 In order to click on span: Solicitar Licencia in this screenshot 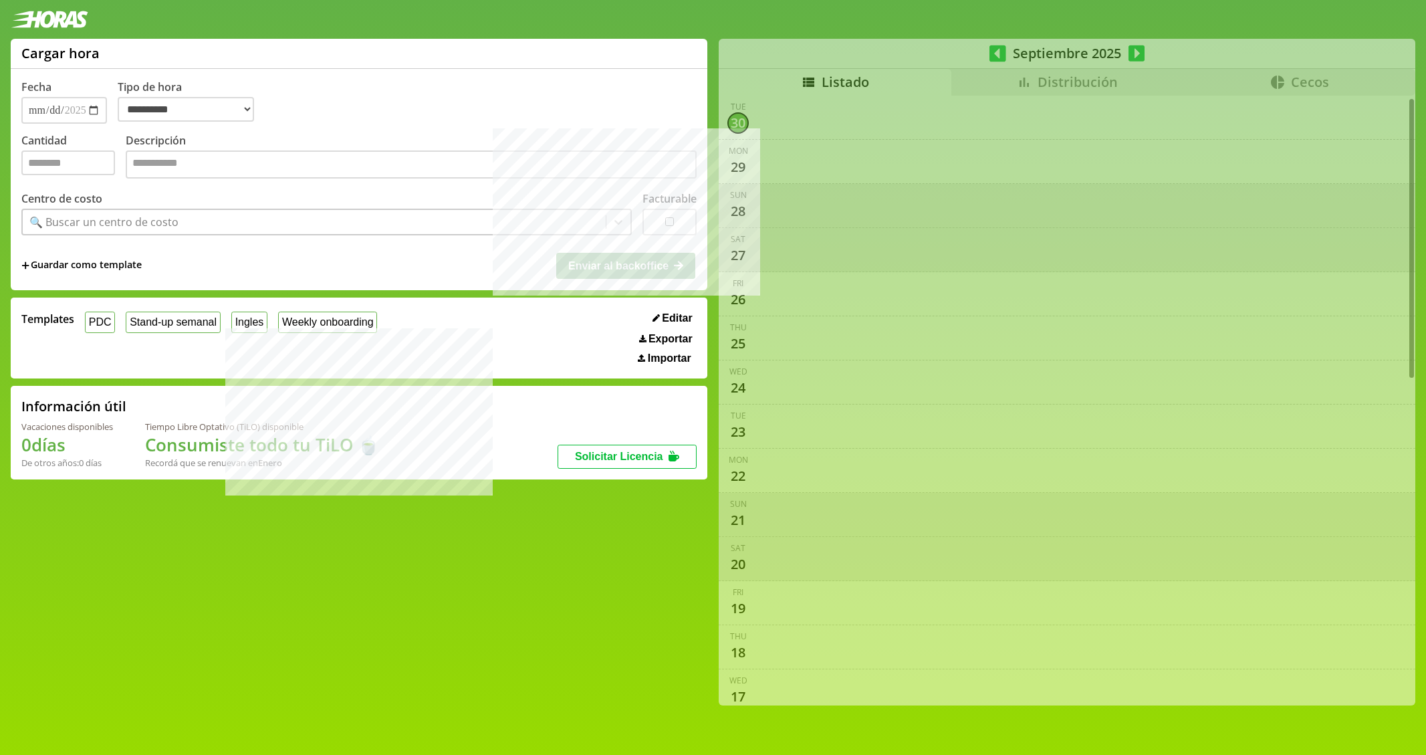, I will do `click(619, 456)`.